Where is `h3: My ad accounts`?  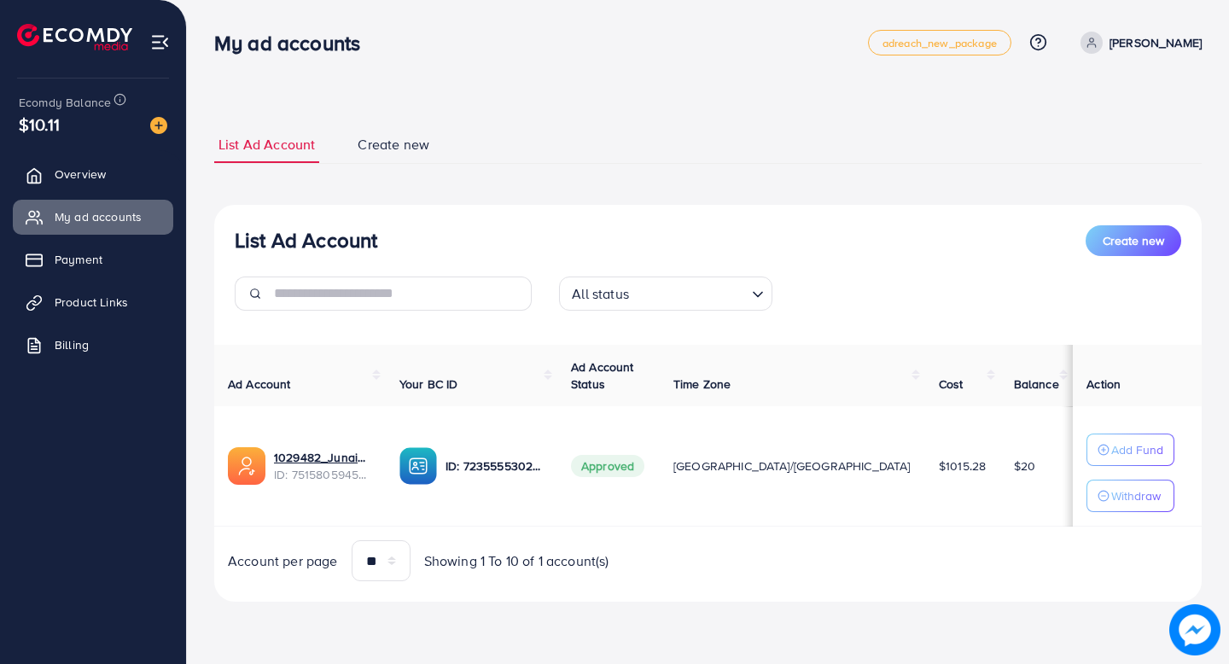
h3: My ad accounts is located at coordinates (293, 43).